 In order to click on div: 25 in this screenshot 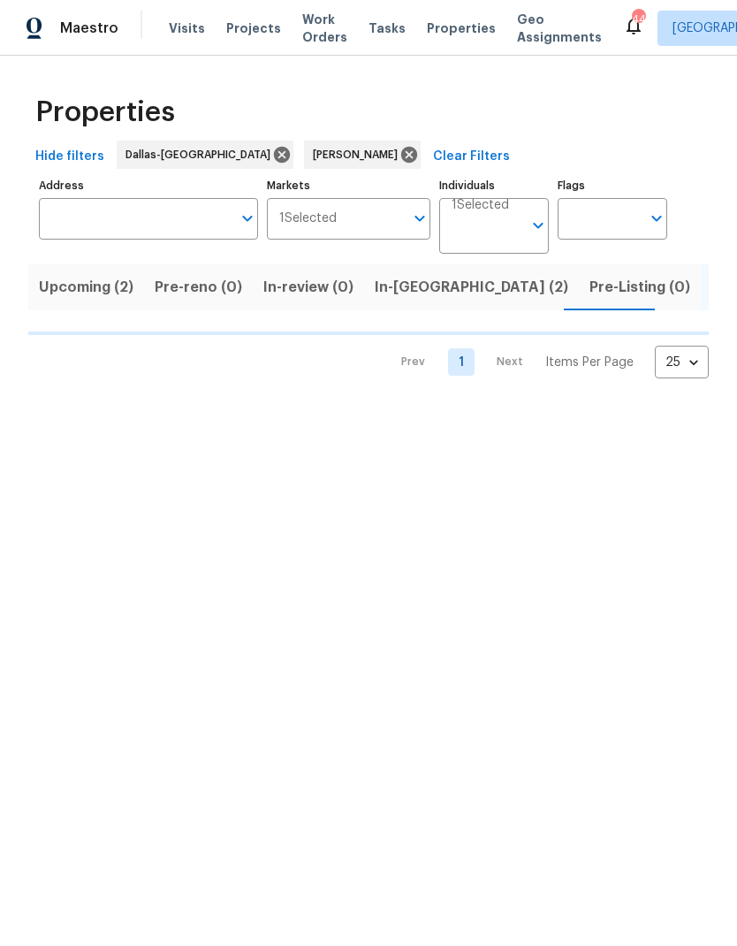, I will do `click(682, 363)`.